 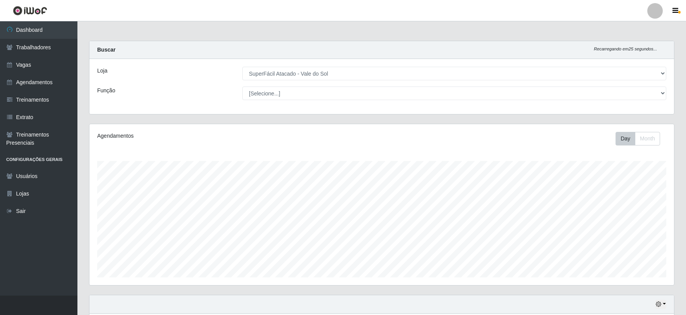 What do you see at coordinates (212, 136) in the screenshot?
I see `div: Agendamentos` at bounding box center [212, 136].